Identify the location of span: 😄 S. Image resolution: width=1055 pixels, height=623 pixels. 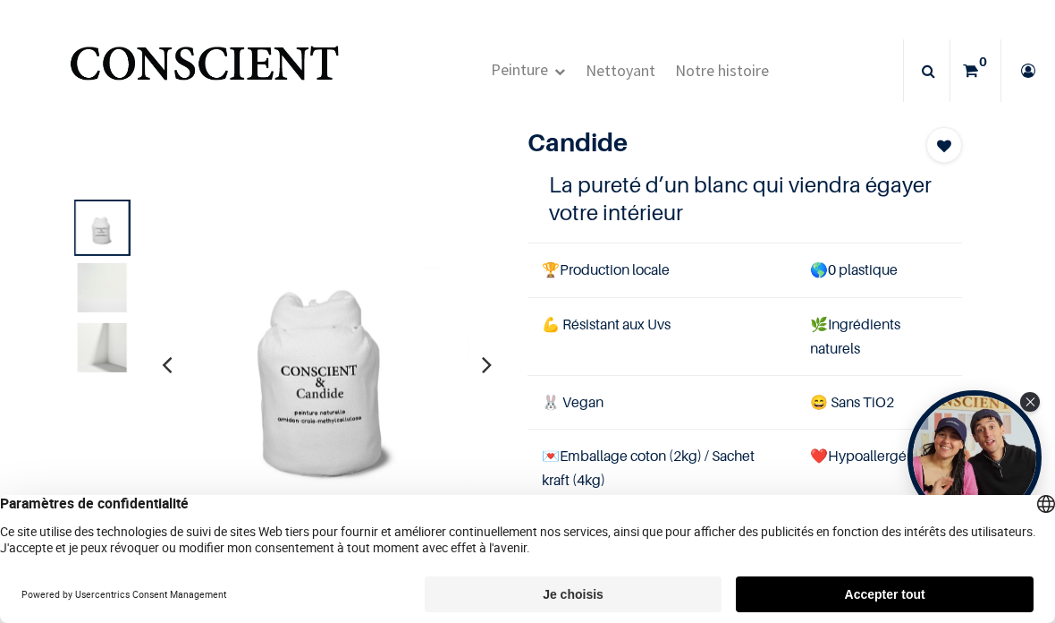
(825, 402).